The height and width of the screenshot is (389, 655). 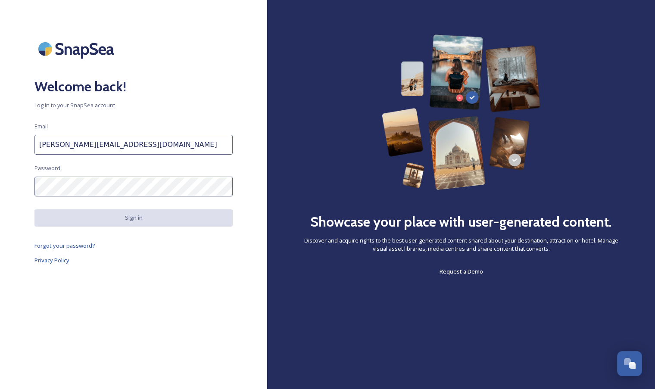 What do you see at coordinates (461, 245) in the screenshot?
I see `span: Discover and acquire rights to the best user-generated content shared about your destination, att...` at bounding box center [461, 245].